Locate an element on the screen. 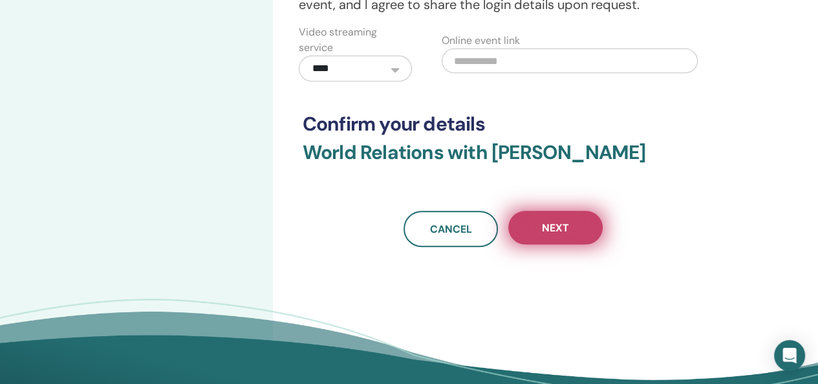 This screenshot has height=384, width=818. span: Next is located at coordinates (555, 228).